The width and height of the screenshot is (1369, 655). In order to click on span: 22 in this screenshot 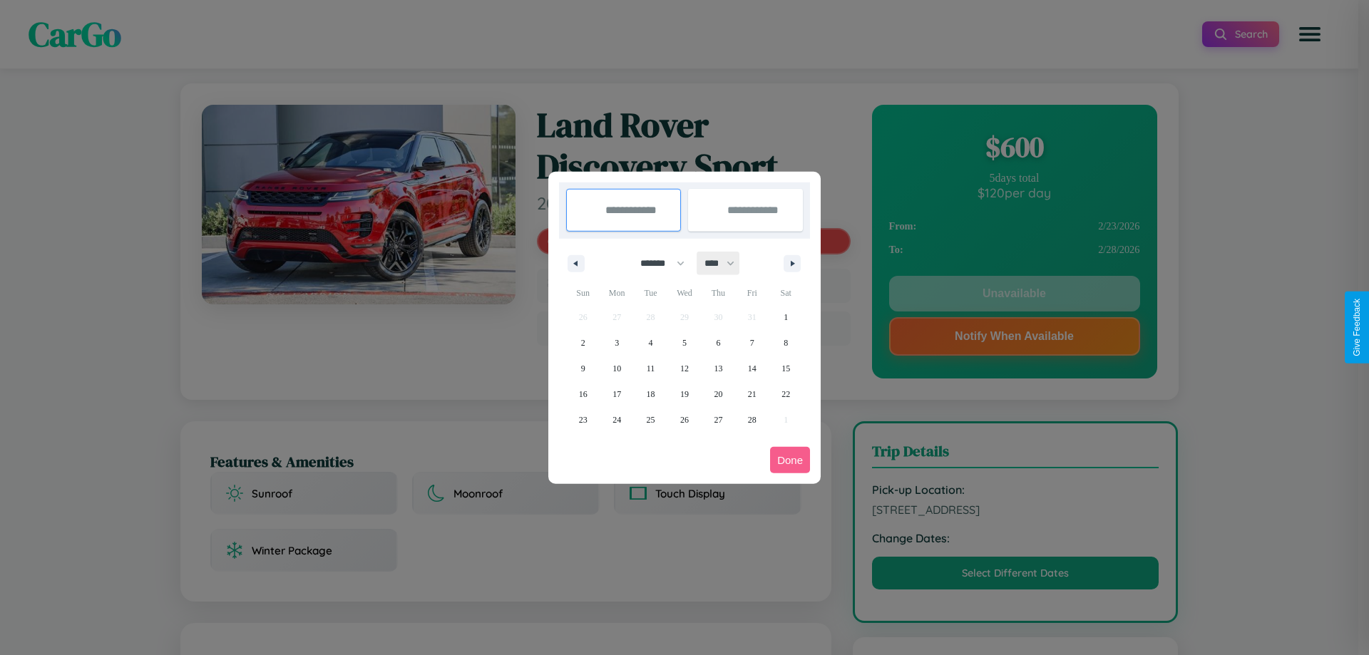, I will do `click(786, 394)`.